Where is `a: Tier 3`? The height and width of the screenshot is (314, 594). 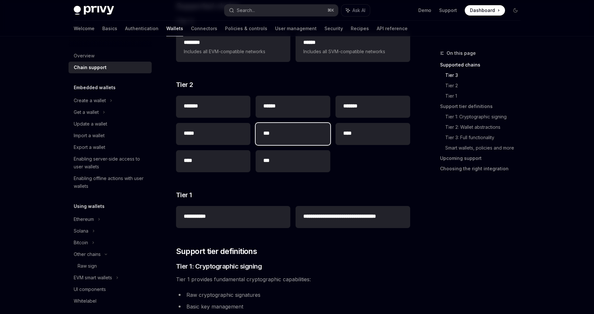 a: Tier 3 is located at coordinates (486, 75).